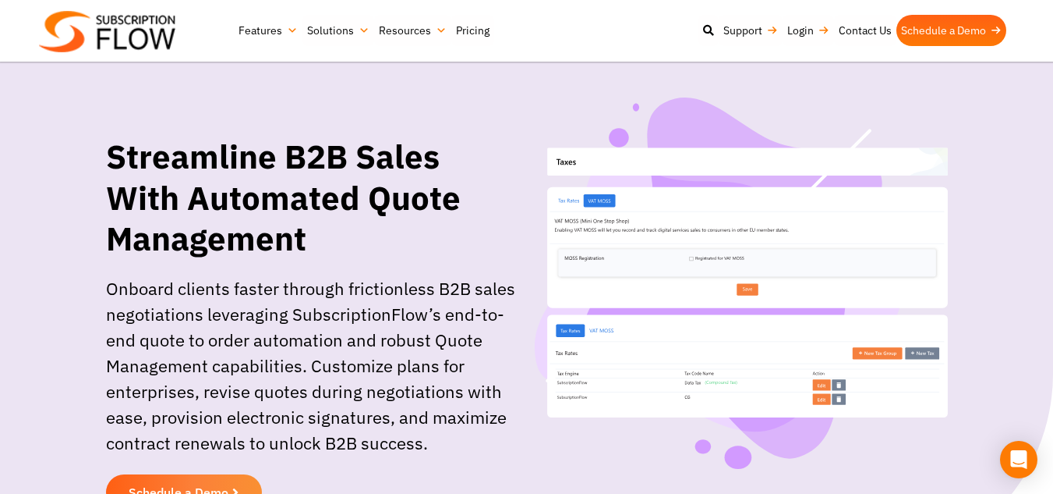 The height and width of the screenshot is (494, 1053). Describe the element at coordinates (268, 30) in the screenshot. I see `a: Features` at that location.